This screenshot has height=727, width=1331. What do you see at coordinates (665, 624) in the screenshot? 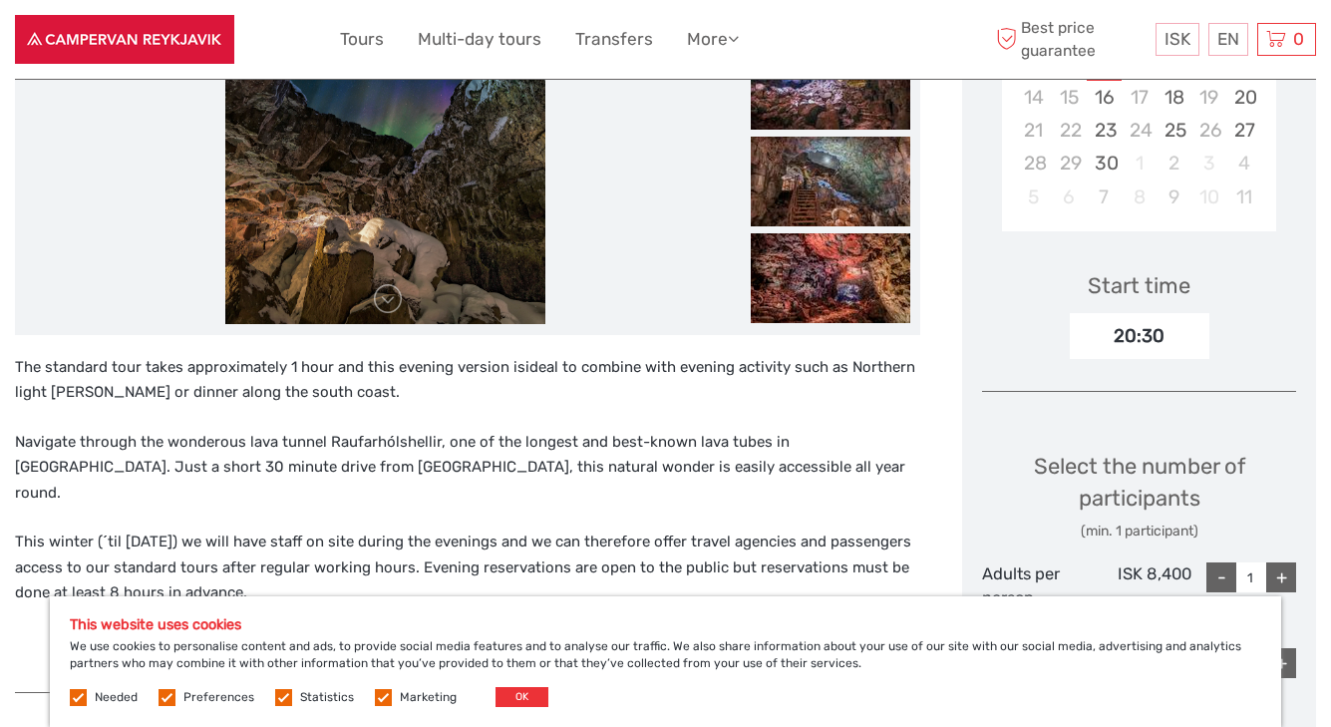
I see `h5: This website uses cookies` at bounding box center [665, 624].